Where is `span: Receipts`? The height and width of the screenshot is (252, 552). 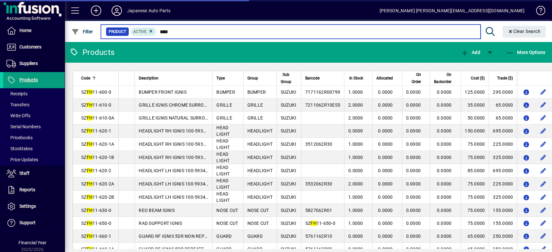
span: Receipts is located at coordinates (17, 94).